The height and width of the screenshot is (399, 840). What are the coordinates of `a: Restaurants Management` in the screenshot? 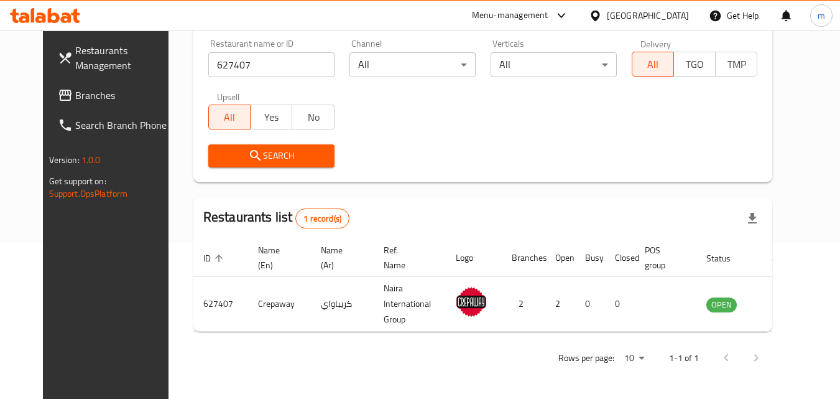 It's located at (116, 58).